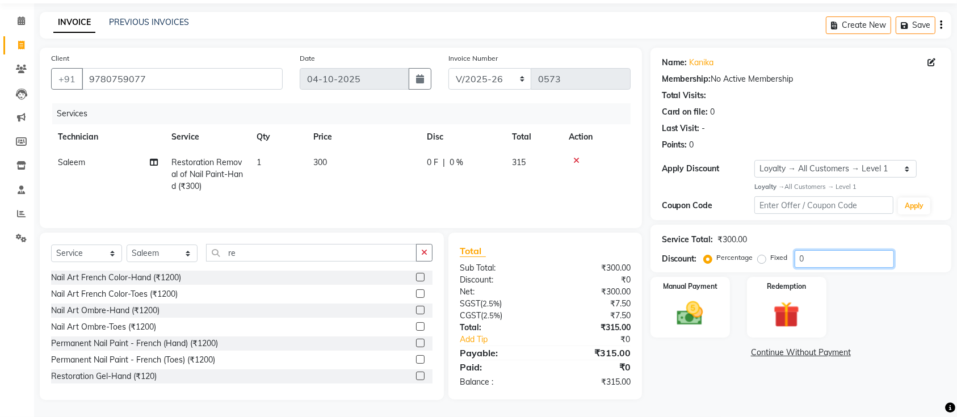  What do you see at coordinates (690, 287) in the screenshot?
I see `label: Manual Payment` at bounding box center [690, 287].